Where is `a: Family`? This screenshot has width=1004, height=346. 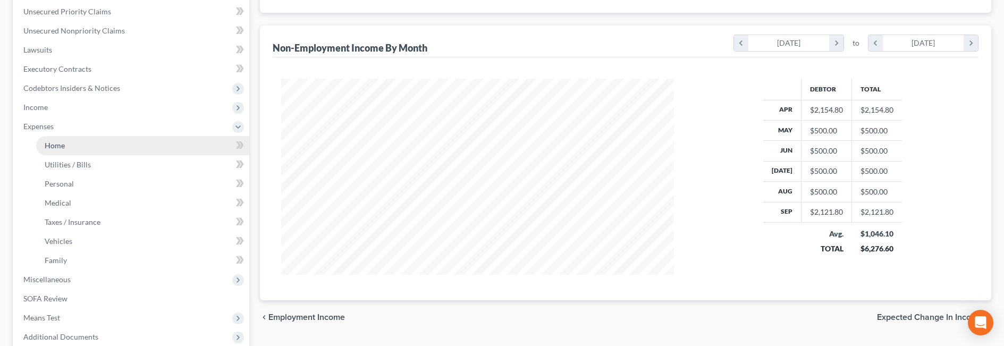 a: Family is located at coordinates (142, 260).